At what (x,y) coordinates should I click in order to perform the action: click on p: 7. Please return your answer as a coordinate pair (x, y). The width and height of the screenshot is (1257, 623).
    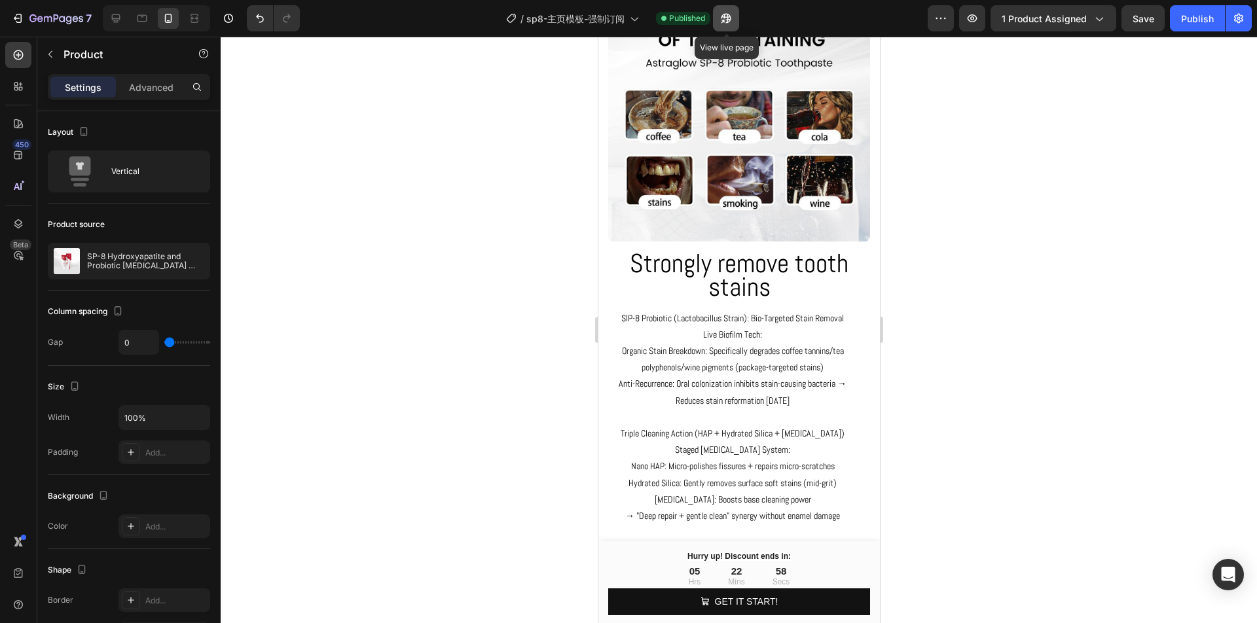
    Looking at the image, I should click on (88, 18).